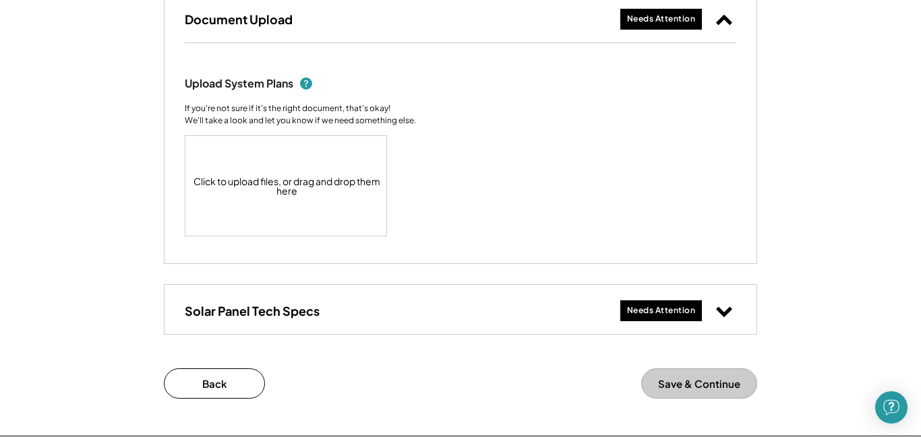 This screenshot has height=437, width=921. What do you see at coordinates (699, 383) in the screenshot?
I see `button: Save & Continue` at bounding box center [699, 383].